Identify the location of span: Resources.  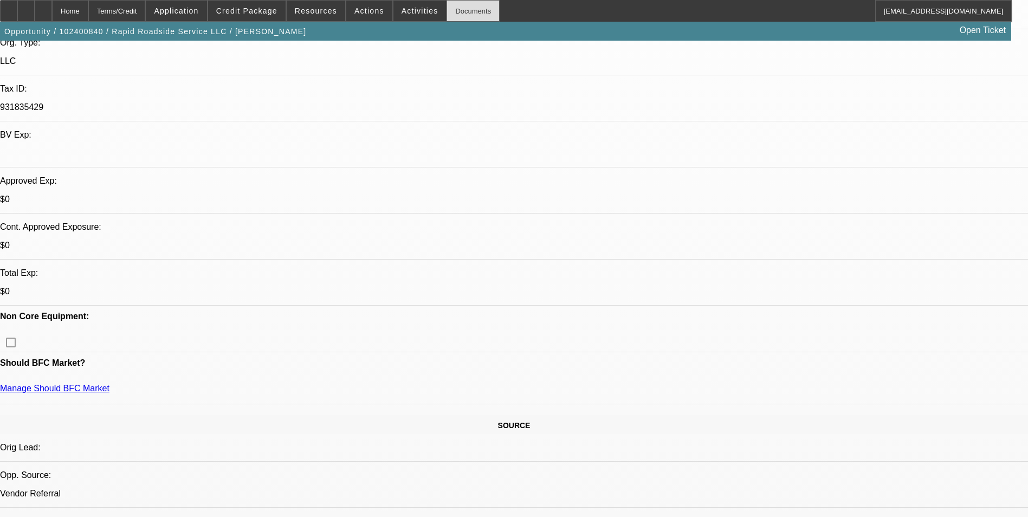
(316, 11).